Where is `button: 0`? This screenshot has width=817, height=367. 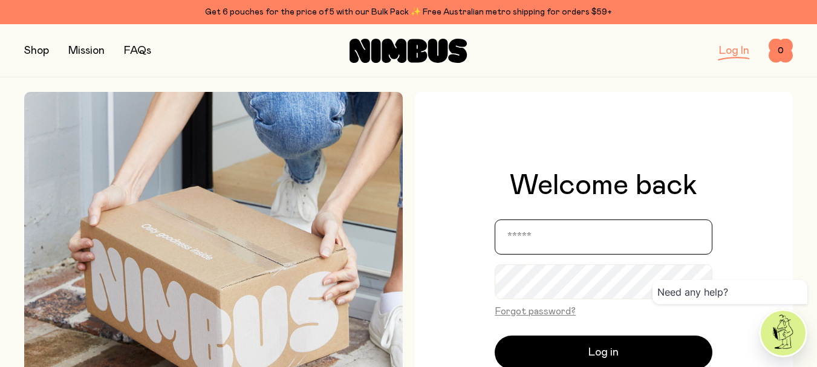 button: 0 is located at coordinates (781, 51).